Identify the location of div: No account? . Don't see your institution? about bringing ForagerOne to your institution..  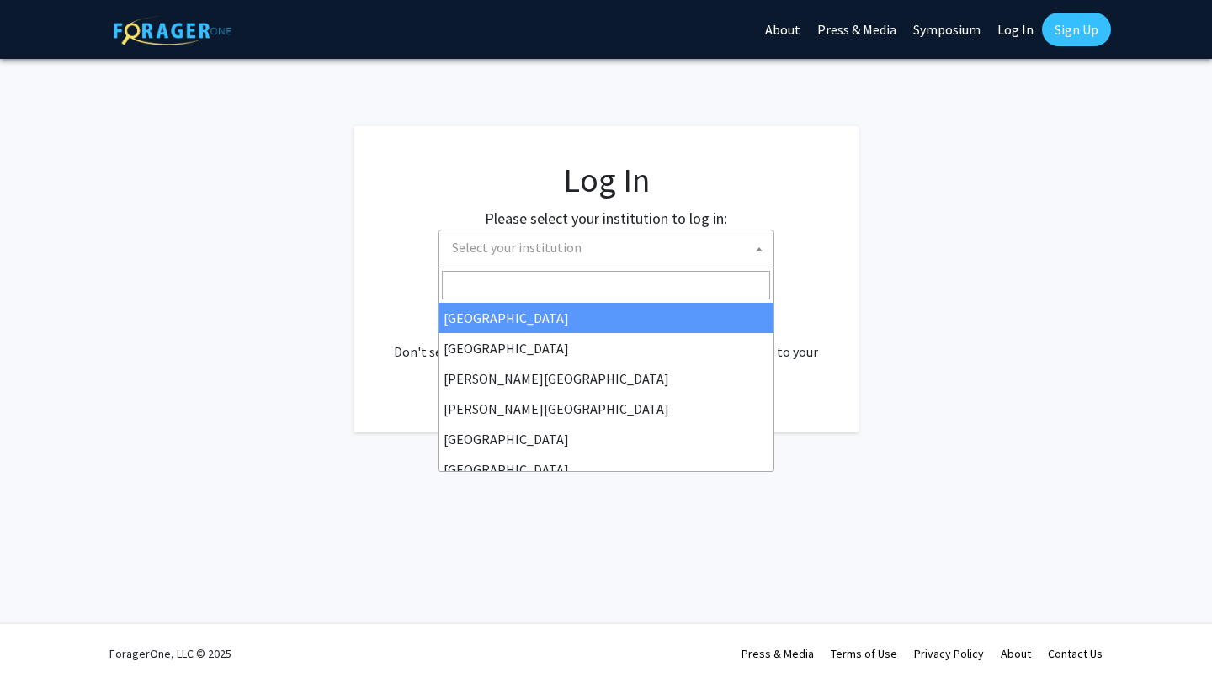
(606, 342).